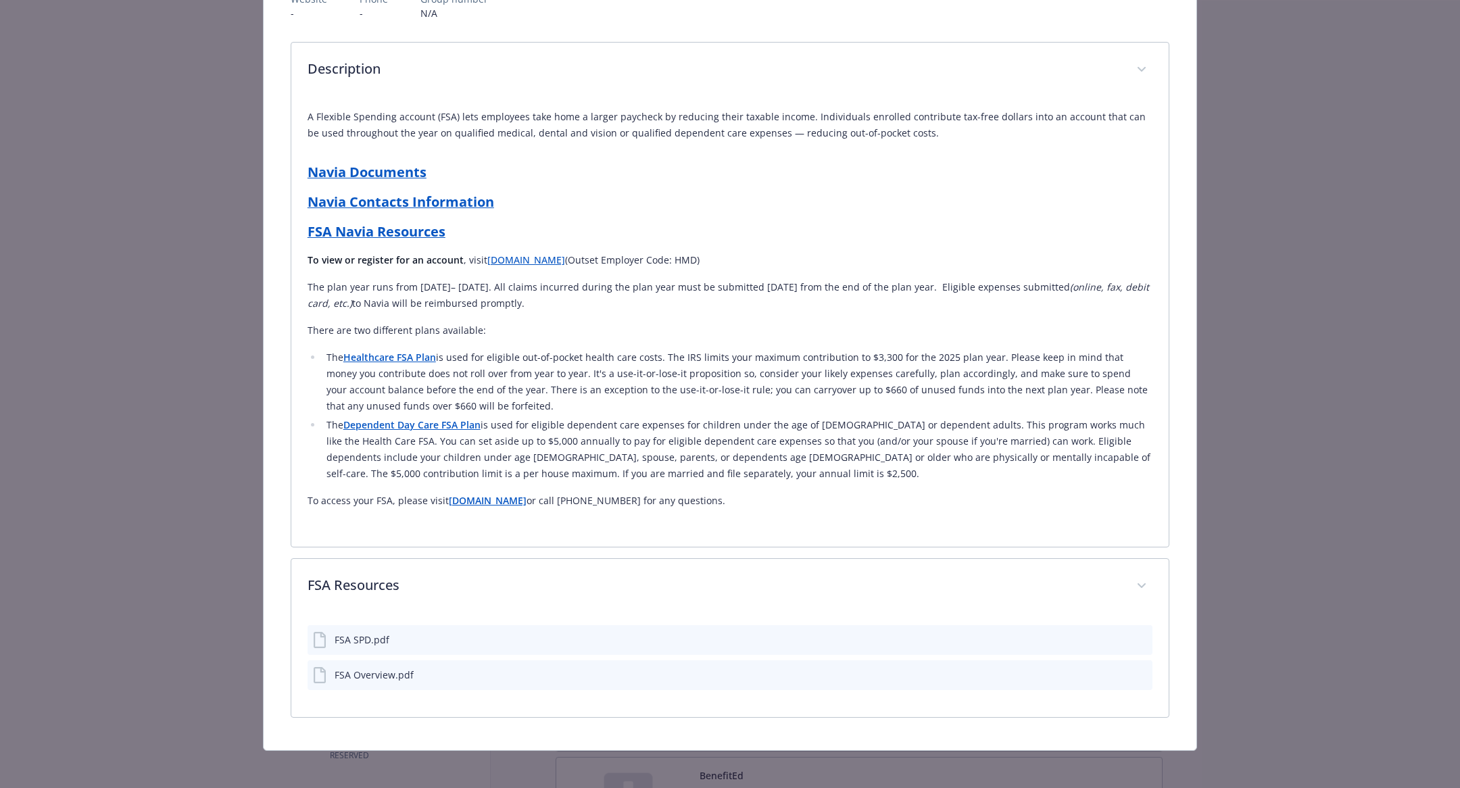 Image resolution: width=1460 pixels, height=788 pixels. I want to click on strong: Healthcare FSA Plan, so click(389, 357).